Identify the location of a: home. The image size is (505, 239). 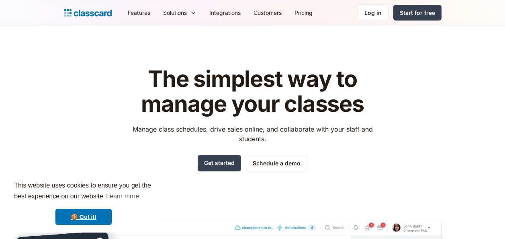
(88, 13).